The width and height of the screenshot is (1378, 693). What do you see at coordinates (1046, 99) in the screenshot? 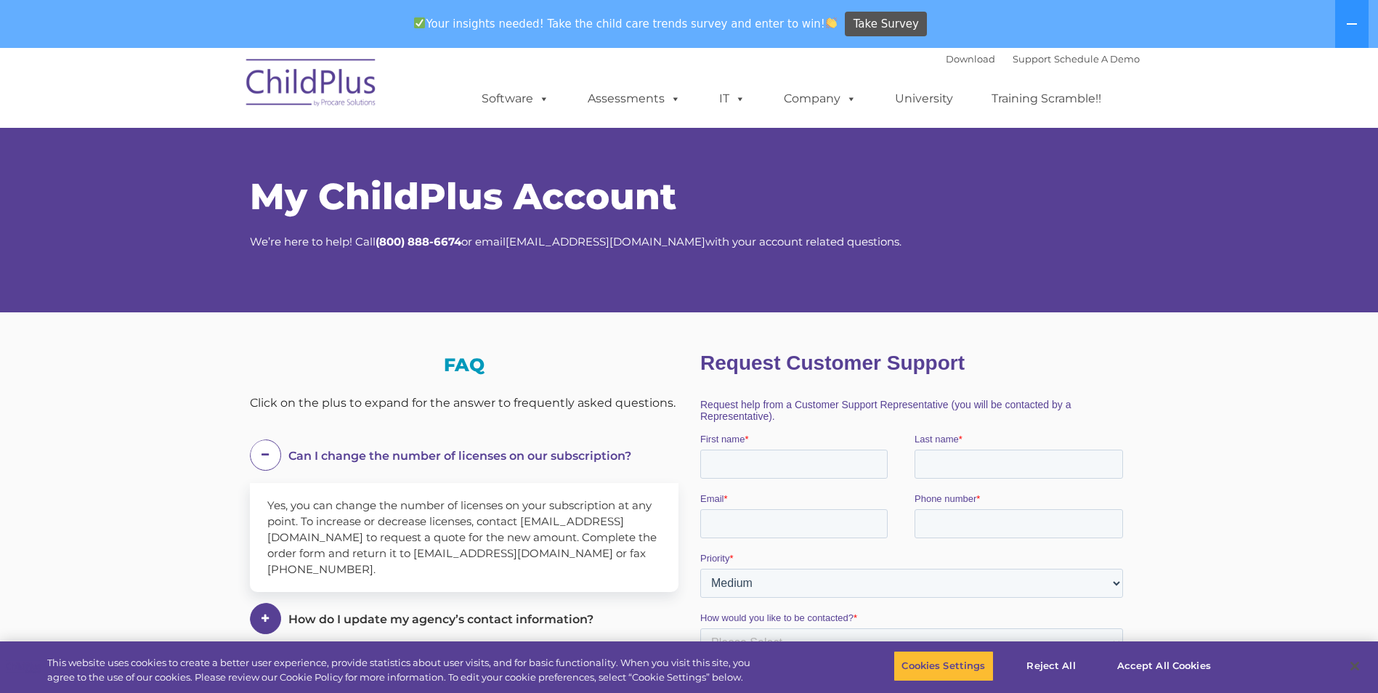
I see `a: Training Scramble!!` at bounding box center [1046, 99].